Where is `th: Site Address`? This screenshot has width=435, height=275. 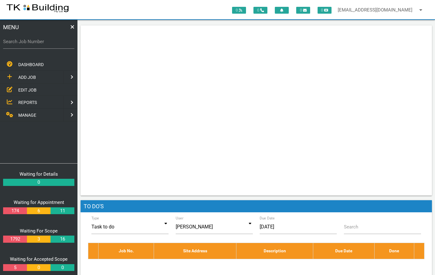 th: Site Address is located at coordinates (195, 250).